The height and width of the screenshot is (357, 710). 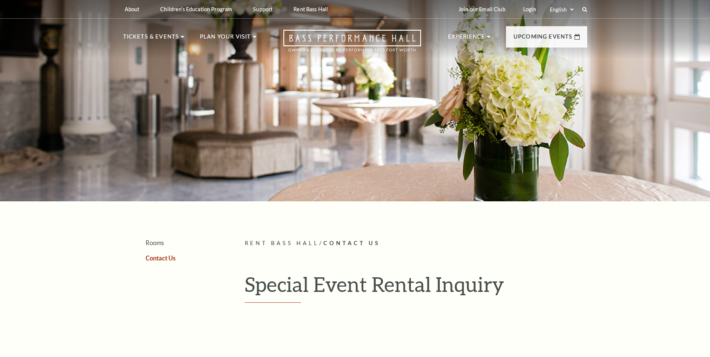 I want to click on p: Experience, so click(x=467, y=39).